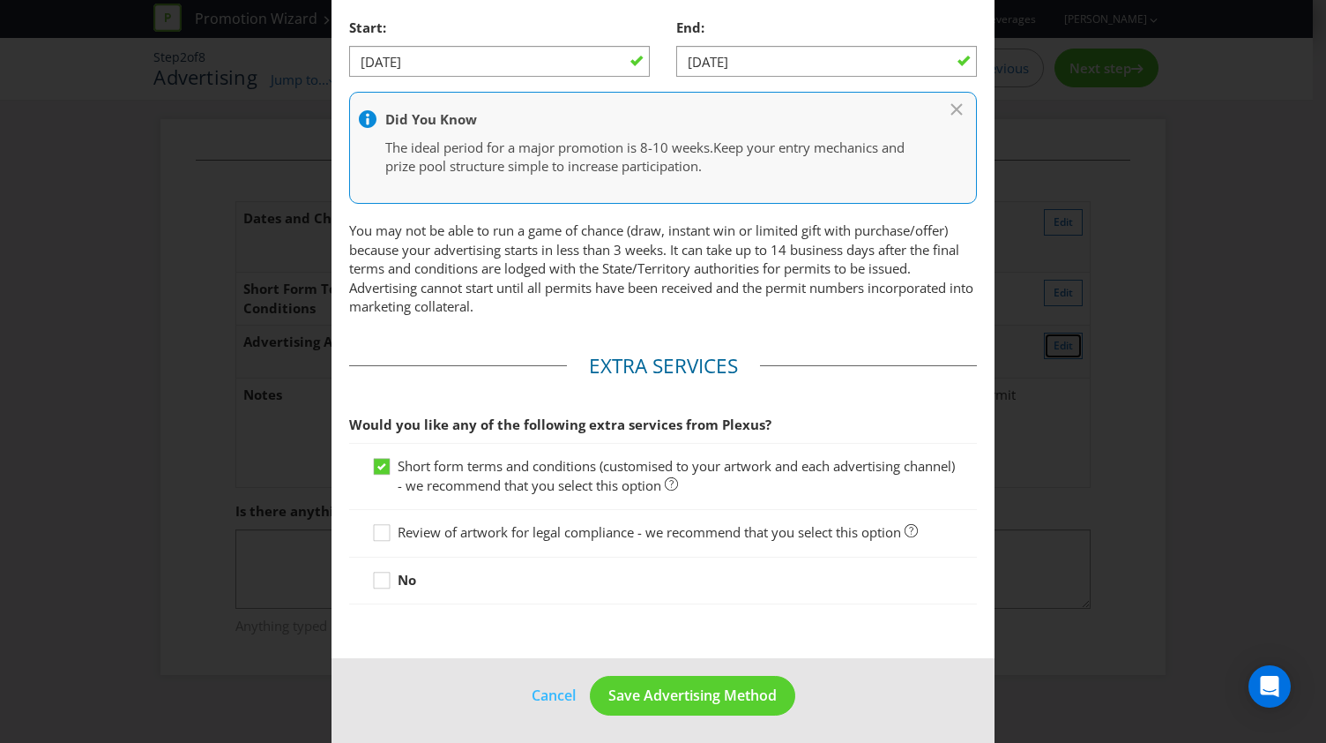 The width and height of the screenshot is (1326, 743). What do you see at coordinates (692, 695) in the screenshot?
I see `button: Save Advertising Method` at bounding box center [692, 695].